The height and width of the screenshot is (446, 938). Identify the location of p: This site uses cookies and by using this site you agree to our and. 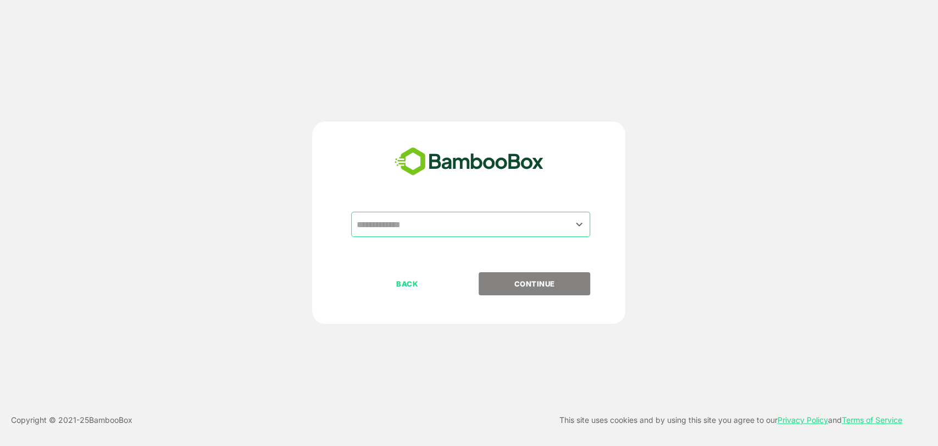
(731, 420).